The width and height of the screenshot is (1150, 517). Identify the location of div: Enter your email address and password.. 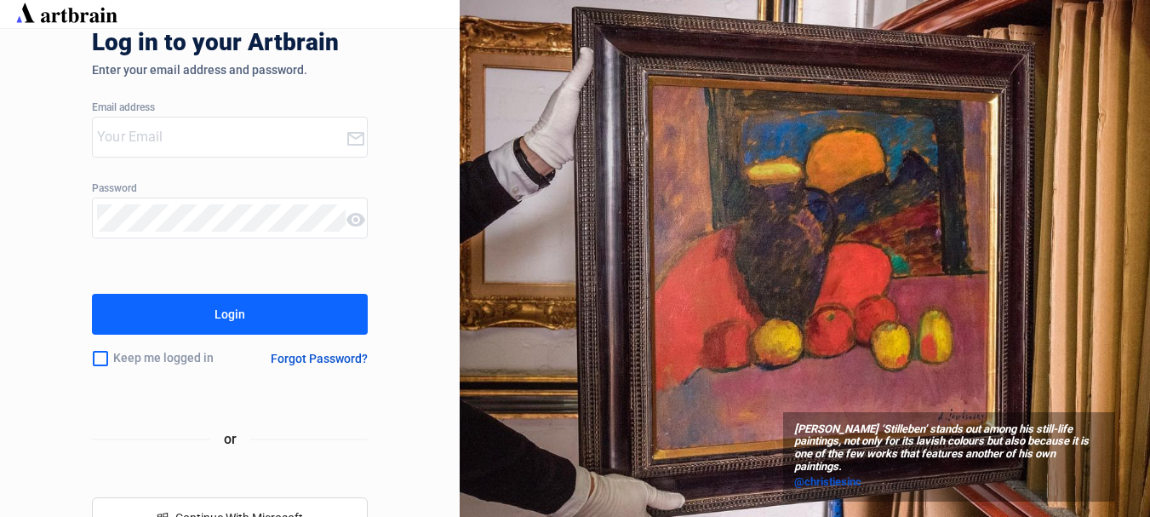
(230, 70).